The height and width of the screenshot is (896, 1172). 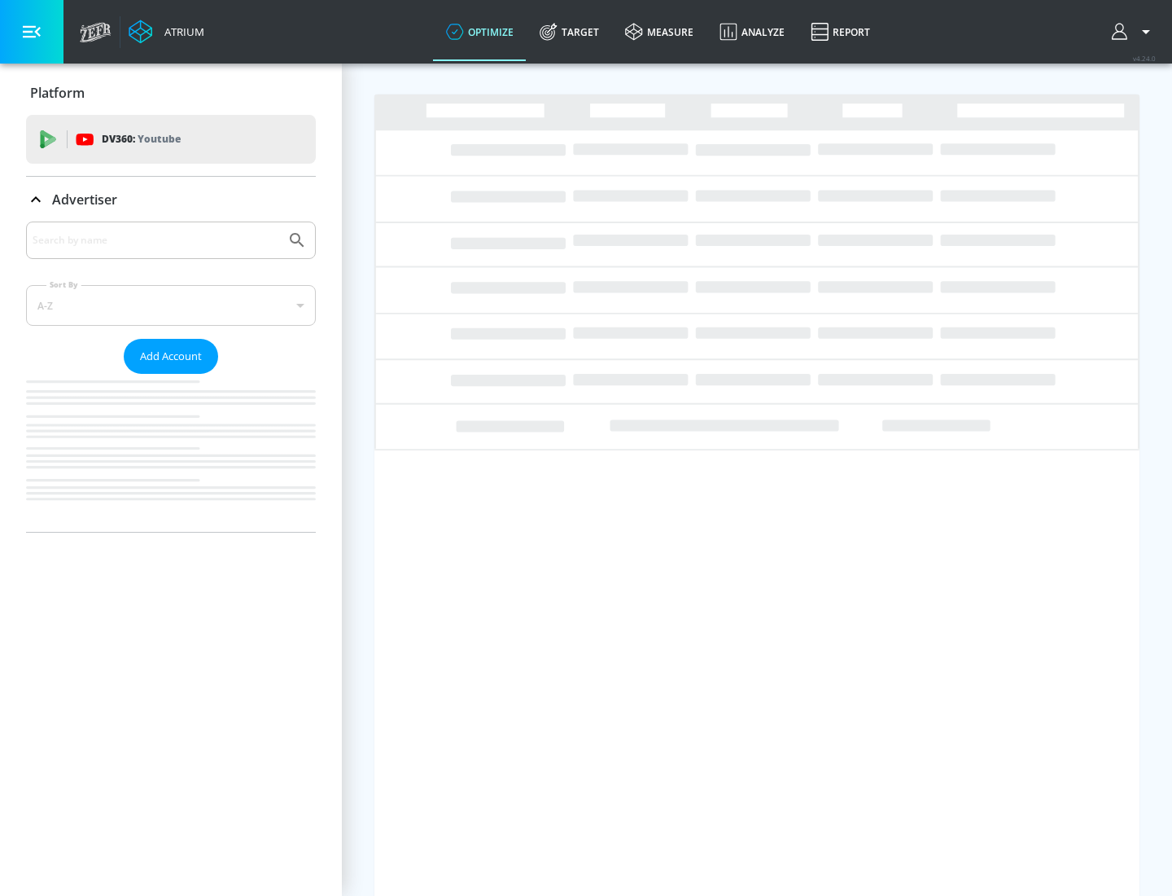 What do you see at coordinates (141, 139) in the screenshot?
I see `p: DV360:` at bounding box center [141, 139].